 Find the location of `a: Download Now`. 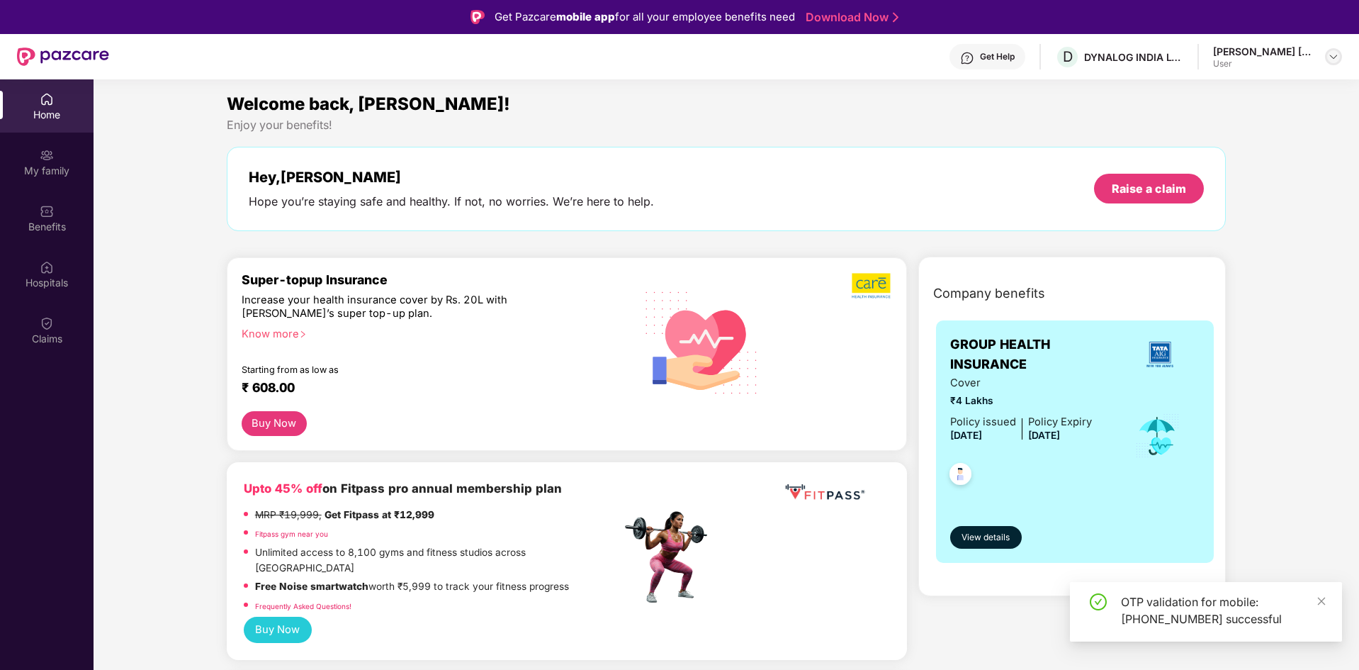

a: Download Now is located at coordinates (850, 17).